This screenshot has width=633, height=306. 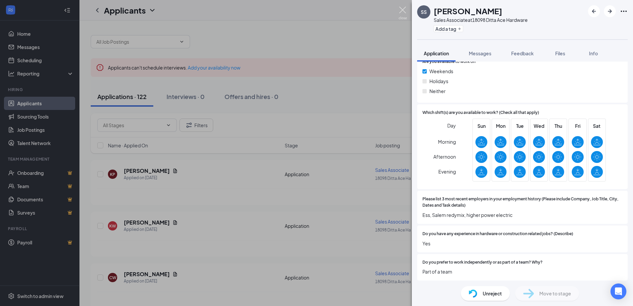 What do you see at coordinates (610, 11) in the screenshot?
I see `button: ArrowRight` at bounding box center [610, 11].